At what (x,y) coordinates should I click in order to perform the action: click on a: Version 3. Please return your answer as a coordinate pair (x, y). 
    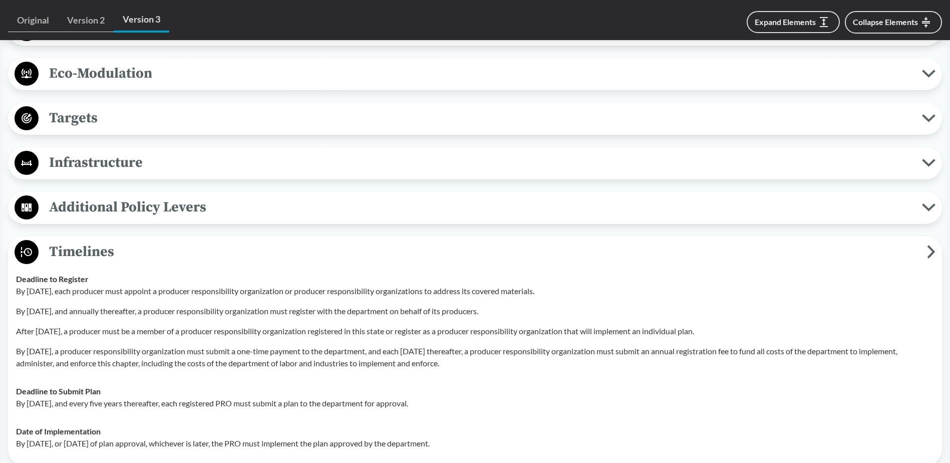
    Looking at the image, I should click on (141, 20).